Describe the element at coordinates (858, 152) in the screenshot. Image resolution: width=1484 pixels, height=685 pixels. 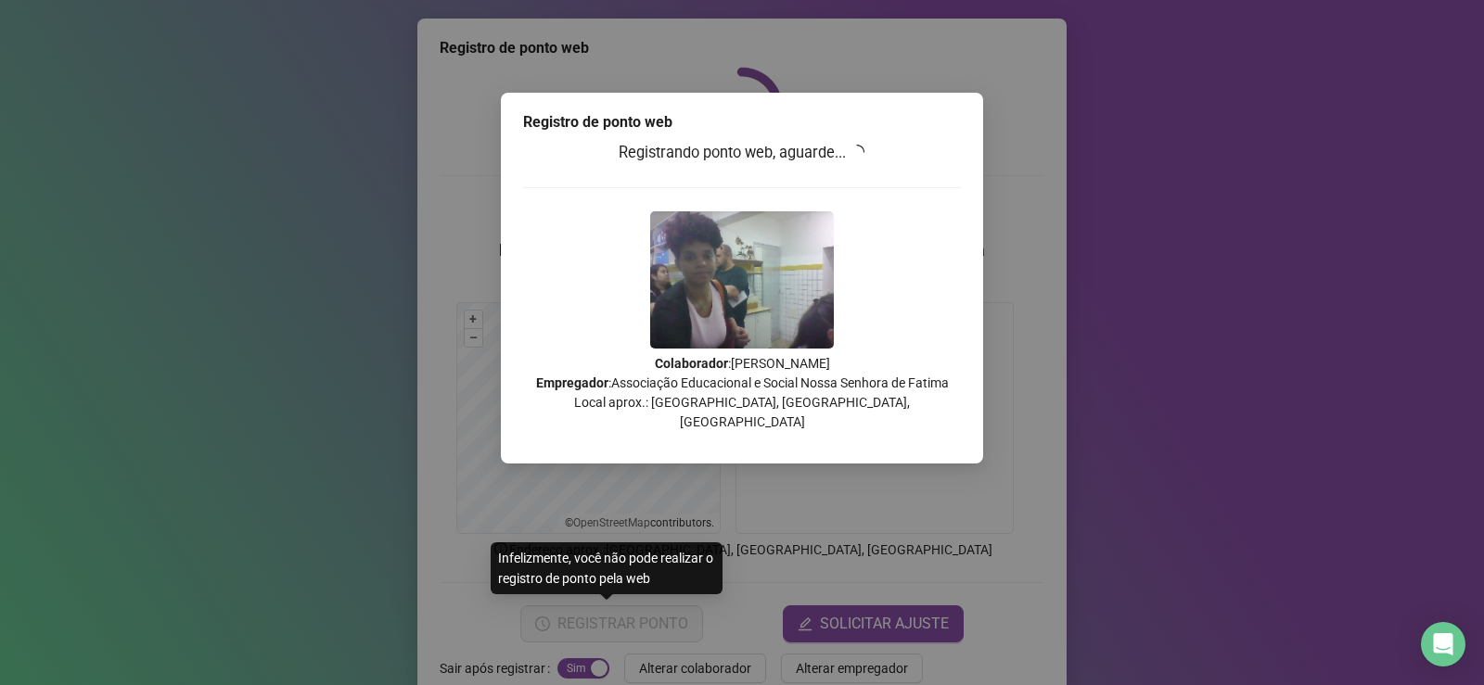
I see `span: loading` at that location.